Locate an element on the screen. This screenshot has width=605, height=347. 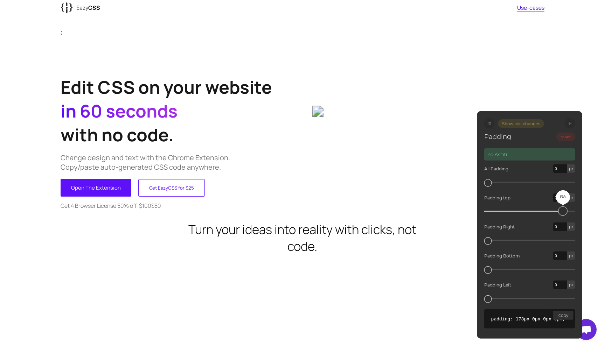
button: Open The Extension is located at coordinates (96, 188).